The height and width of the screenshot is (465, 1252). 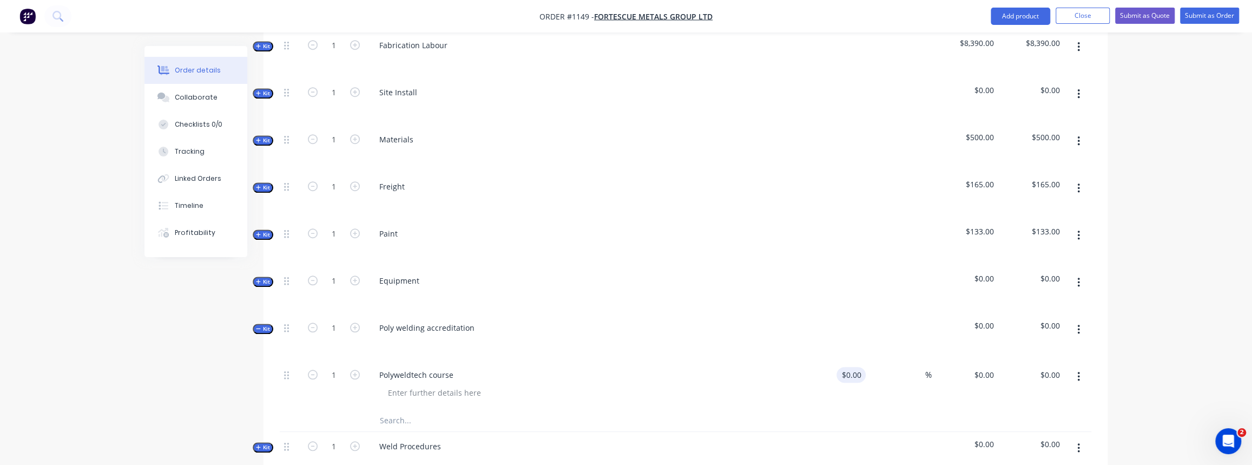 What do you see at coordinates (196, 152) in the screenshot?
I see `button: Tracking` at bounding box center [196, 152].